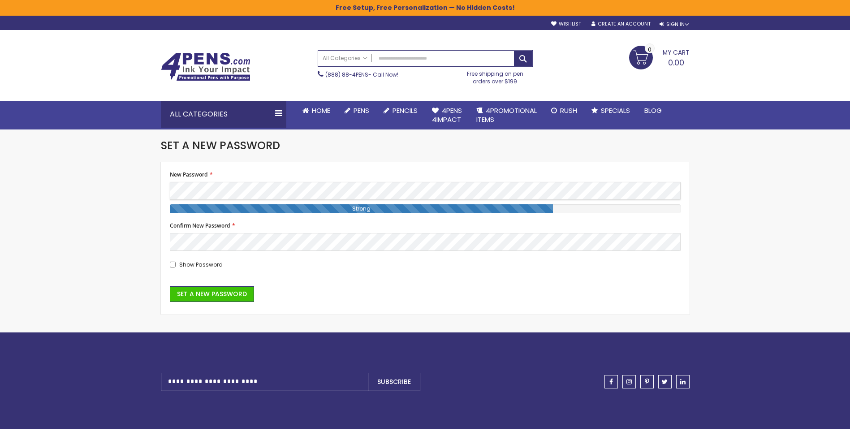 This screenshot has width=850, height=431. I want to click on a: linkedin, so click(683, 382).